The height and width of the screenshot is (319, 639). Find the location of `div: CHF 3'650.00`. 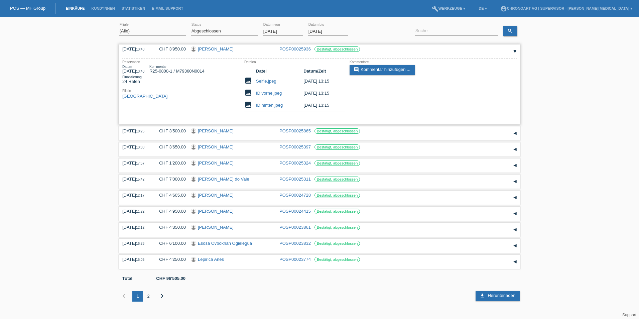

div: CHF 3'650.00 is located at coordinates (170, 147).